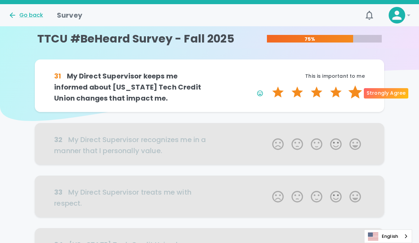 This screenshot has height=243, width=419. Describe the element at coordinates (388, 236) in the screenshot. I see `a: English` at that location.